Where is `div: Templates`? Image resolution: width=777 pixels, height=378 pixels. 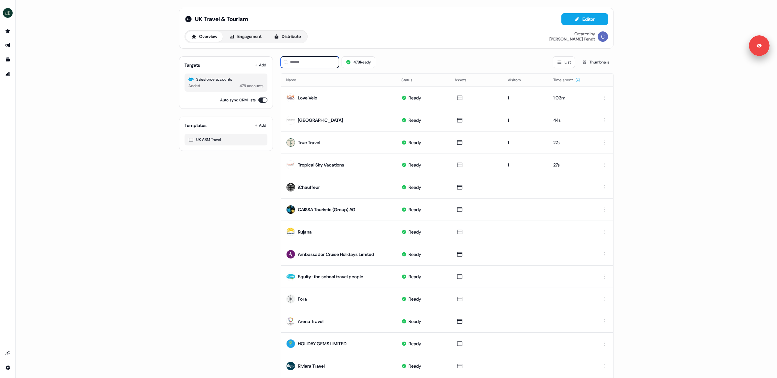
div: Templates is located at coordinates (196, 125).